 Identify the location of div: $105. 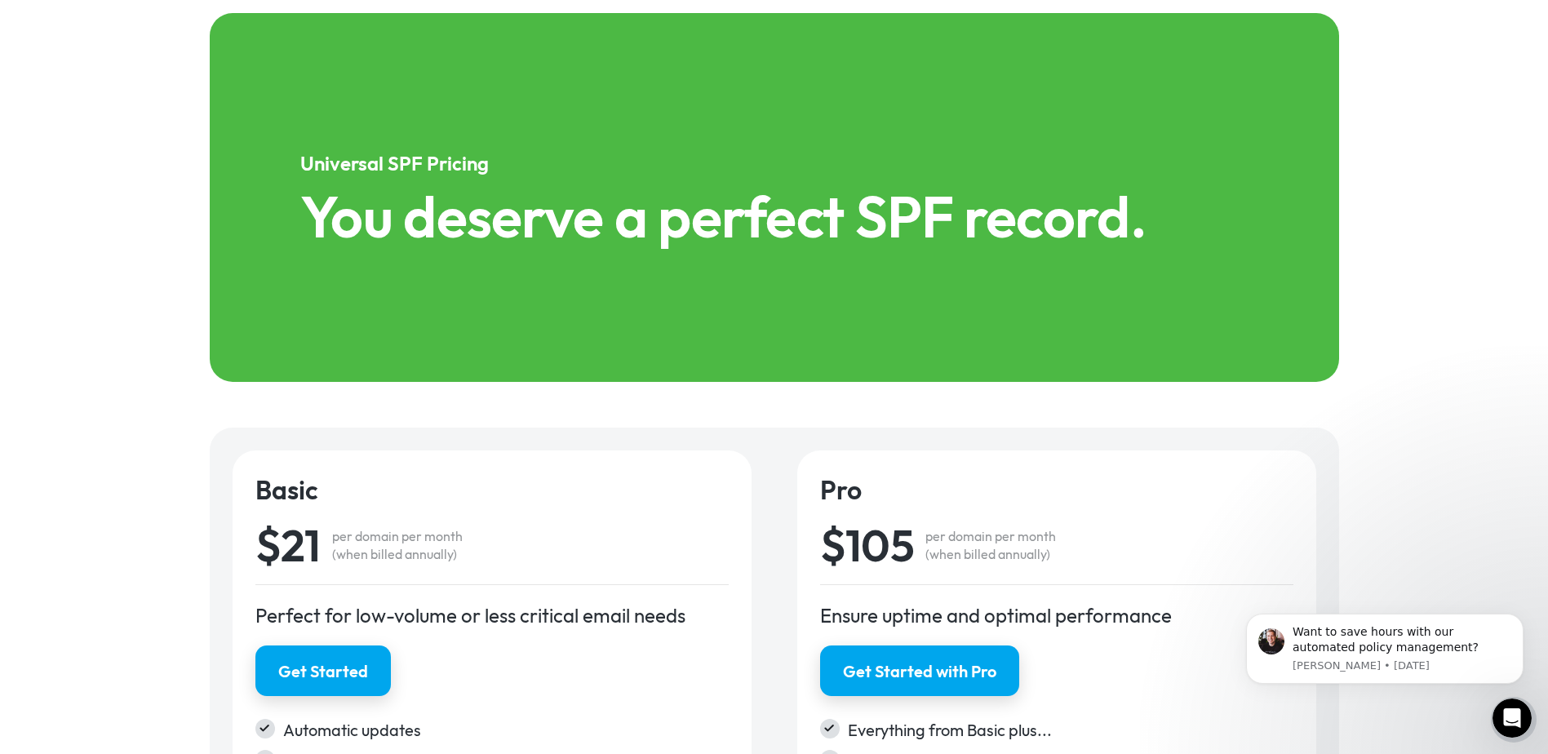
(867, 545).